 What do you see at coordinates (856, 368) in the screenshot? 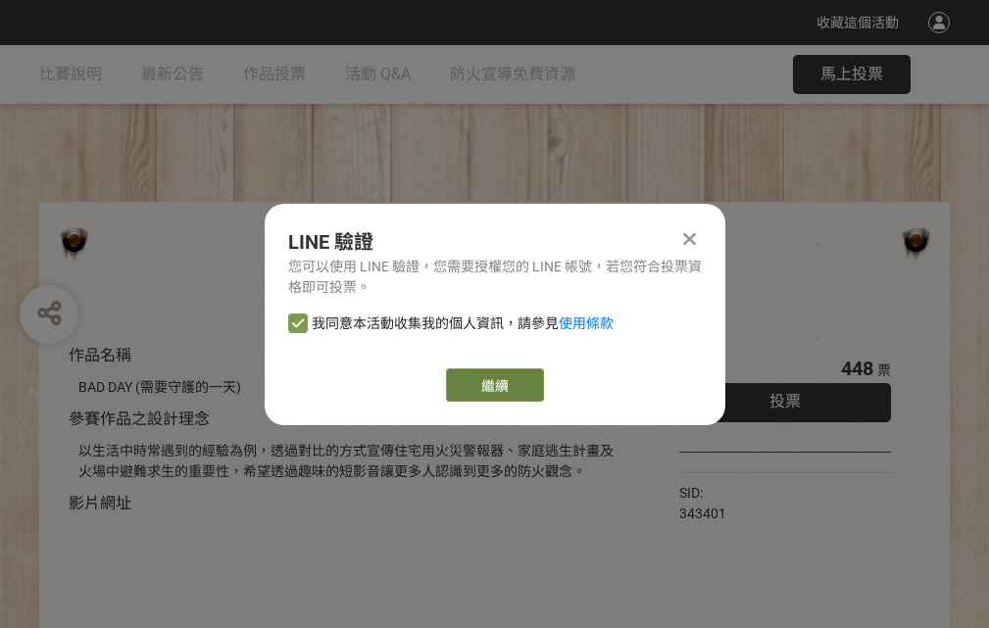
I see `span: 448` at bounding box center [856, 368].